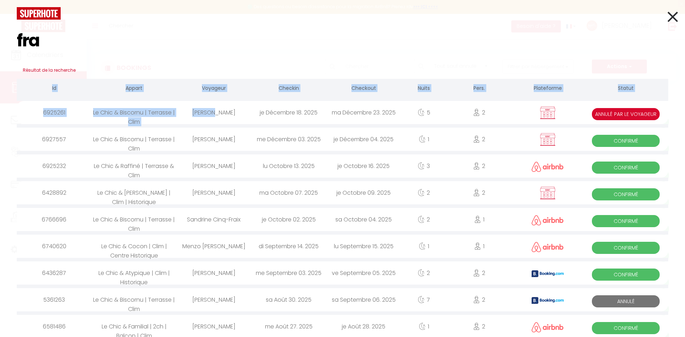 The width and height of the screenshot is (685, 337). What do you see at coordinates (364, 300) in the screenshot?
I see `div: sa Septembre 06. 2025` at bounding box center [364, 300].